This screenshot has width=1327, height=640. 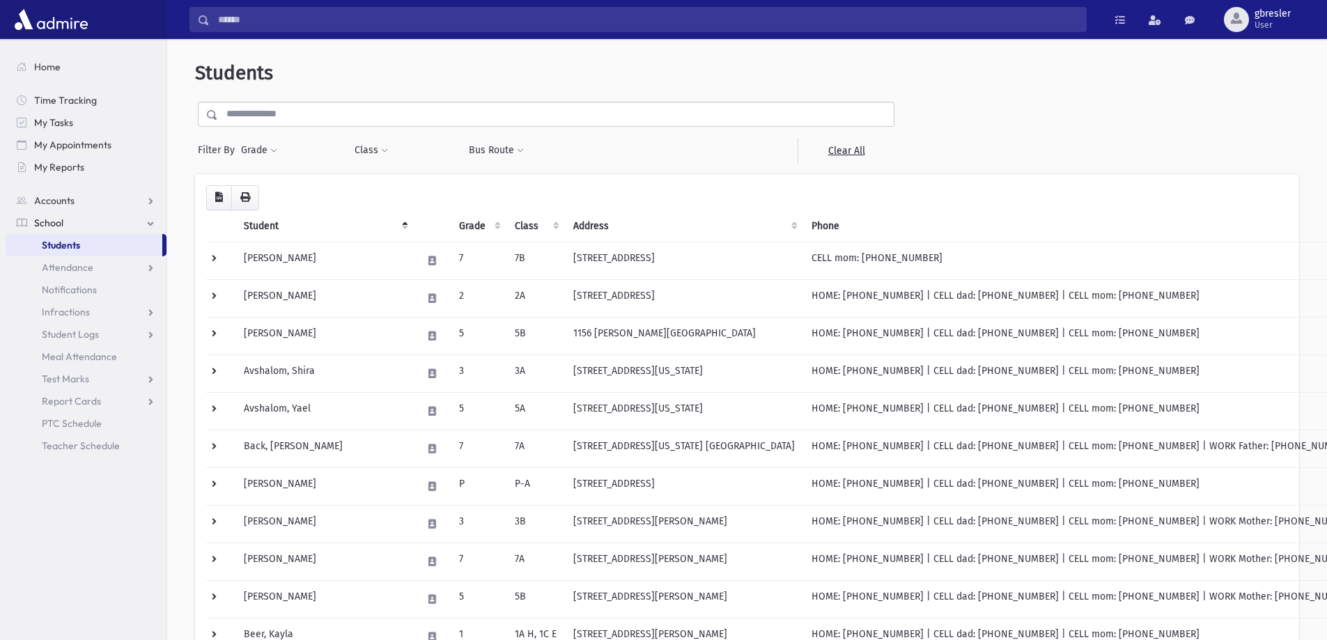 I want to click on td: 3B, so click(x=536, y=524).